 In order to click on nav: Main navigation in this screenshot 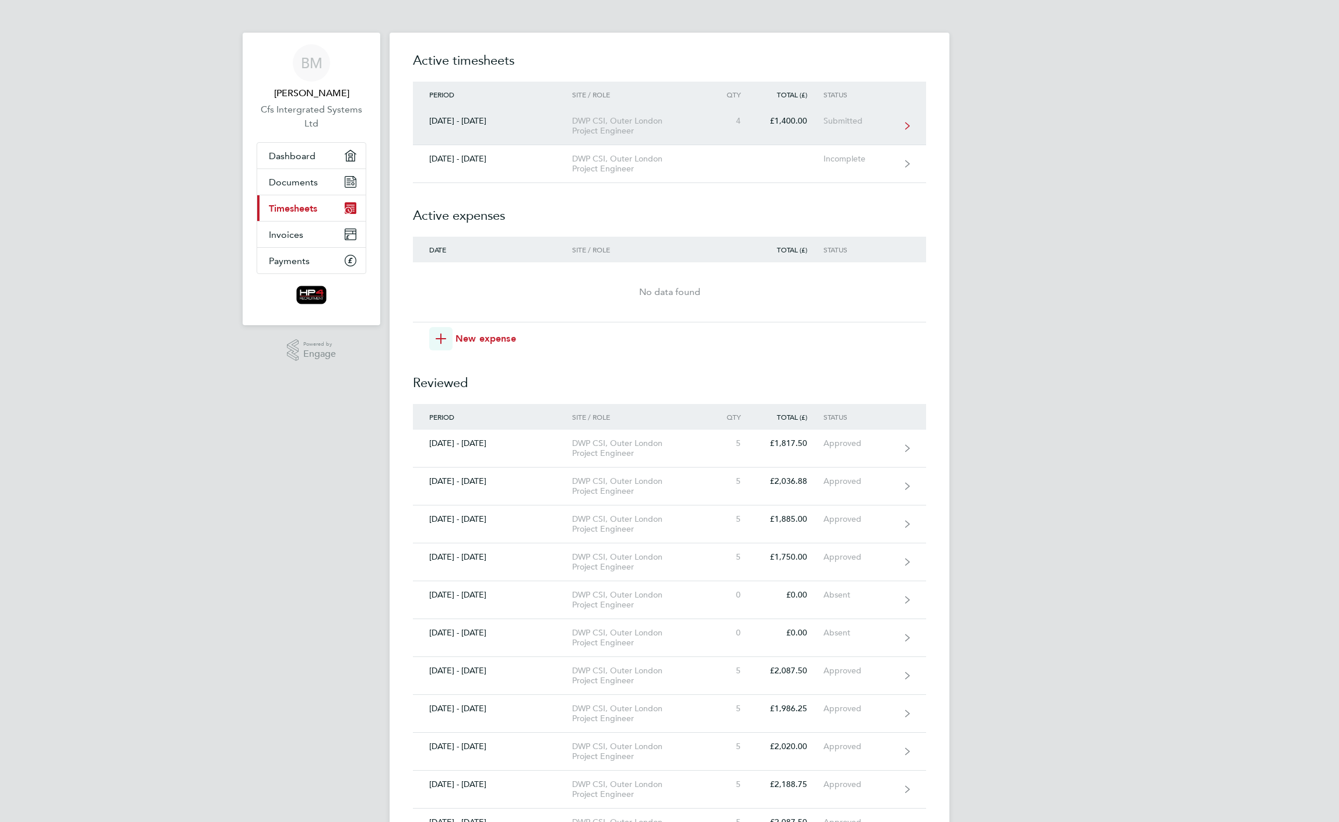, I will do `click(311, 179)`.